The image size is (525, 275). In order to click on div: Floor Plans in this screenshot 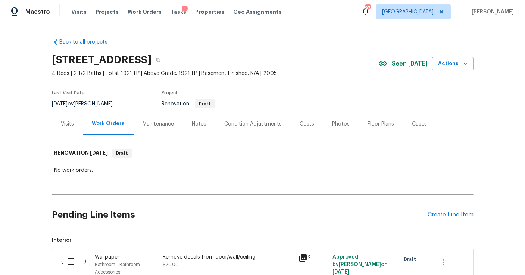, I will do `click(380, 124)`.